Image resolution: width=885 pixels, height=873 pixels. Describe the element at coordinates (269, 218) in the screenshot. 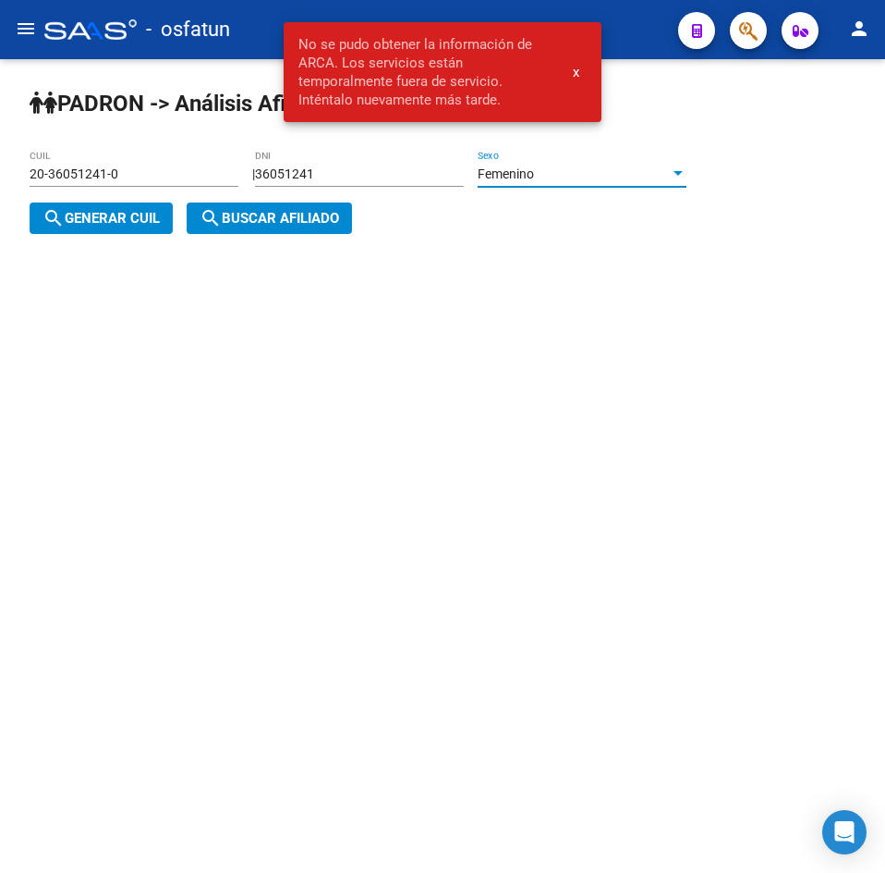

I see `span: Buscar afiliado` at that location.